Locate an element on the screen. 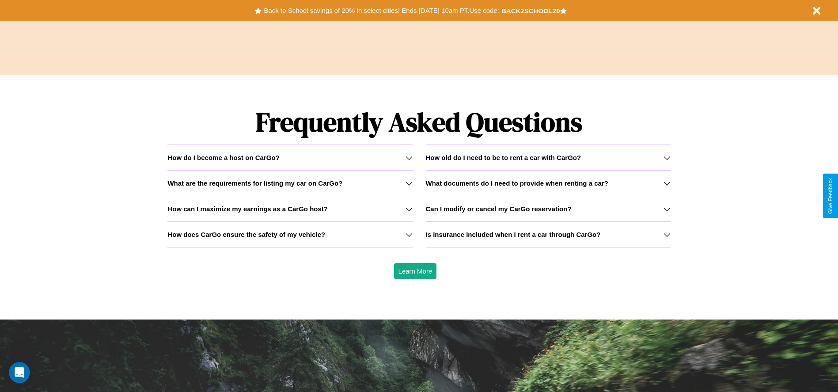 The height and width of the screenshot is (392, 838). h1: Frequently Asked Questions is located at coordinates (419, 122).